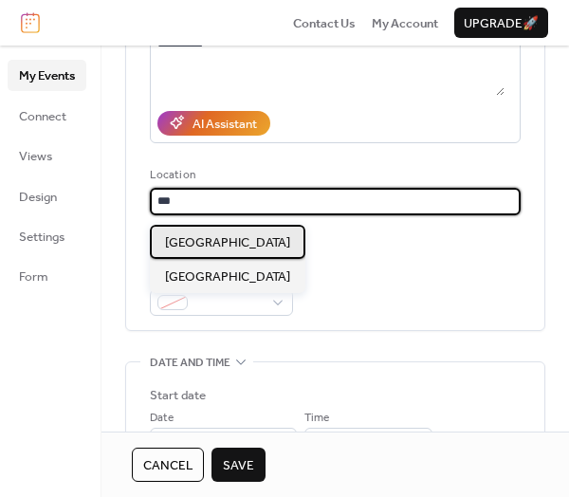 This screenshot has height=497, width=569. Describe the element at coordinates (42, 237) in the screenshot. I see `span: Settings` at that location.